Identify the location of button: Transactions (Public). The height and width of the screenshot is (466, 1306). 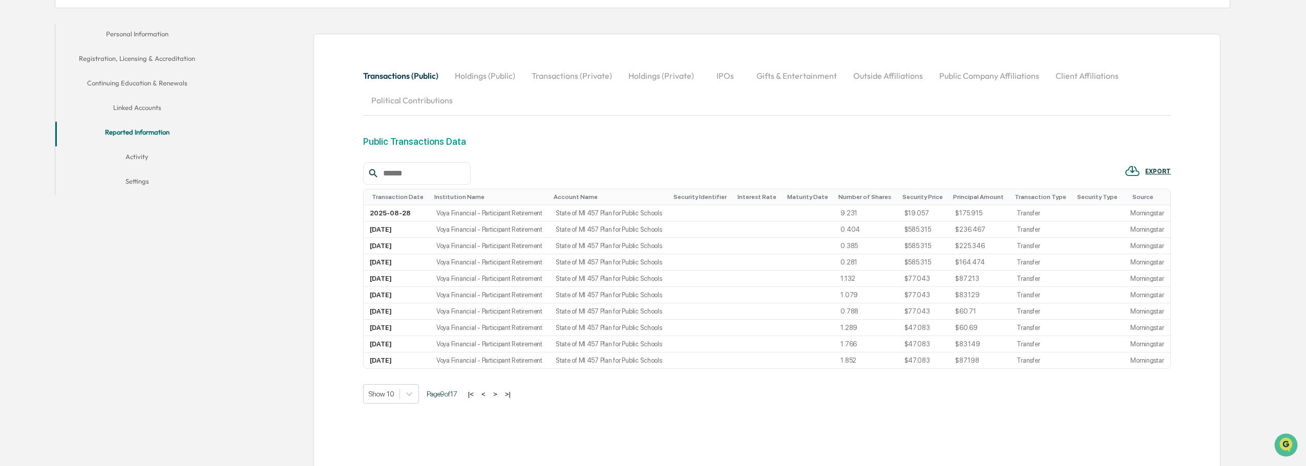
(404, 76).